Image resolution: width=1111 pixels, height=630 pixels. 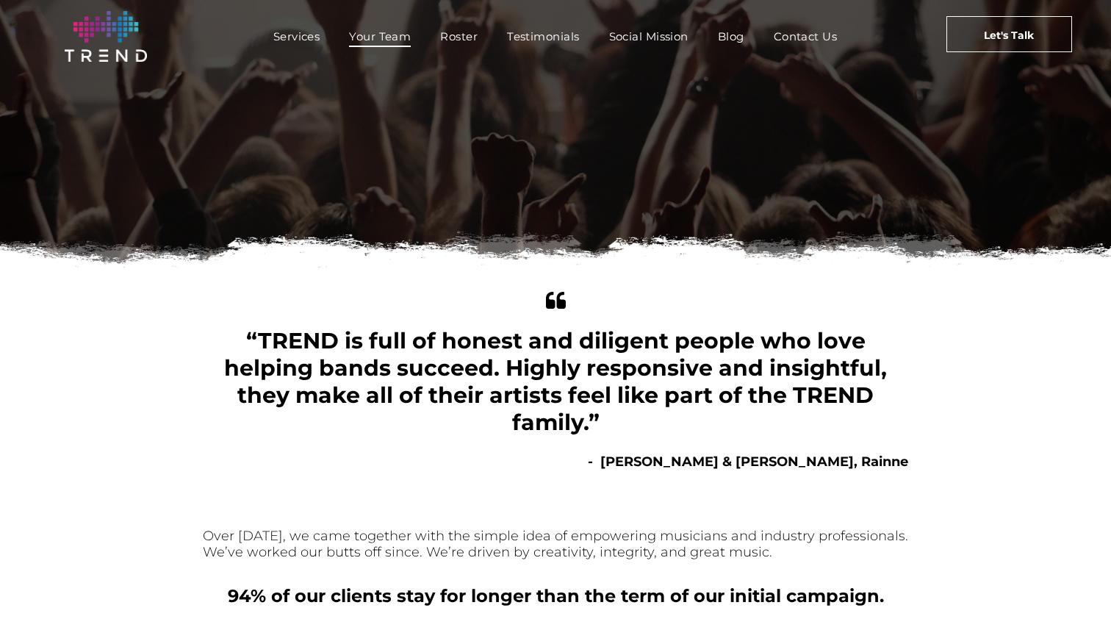 I want to click on span: “TREND is full of honest and diligent people who love helping bands succeed. Highly responsive an..., so click(x=556, y=381).